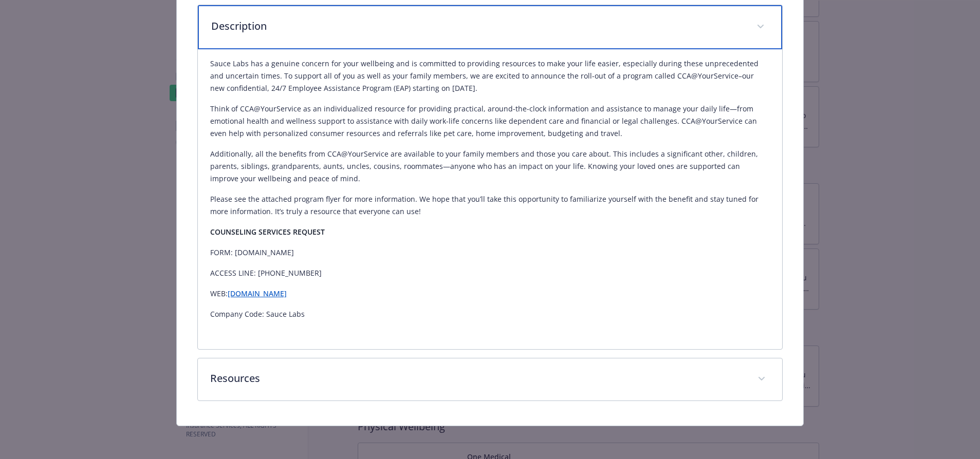 The height and width of the screenshot is (459, 980). Describe the element at coordinates (490, 294) in the screenshot. I see `p: WEB:` at that location.